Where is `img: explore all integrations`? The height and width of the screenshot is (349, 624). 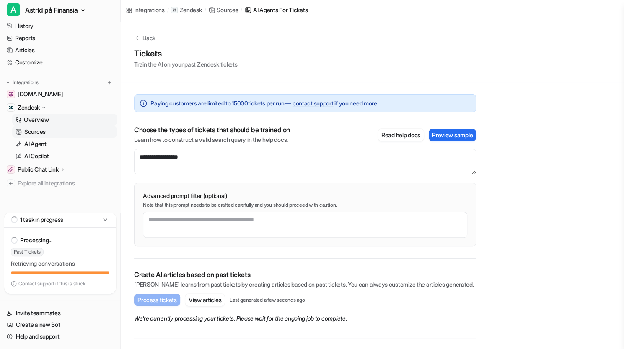
img: explore all integrations is located at coordinates (11, 184).